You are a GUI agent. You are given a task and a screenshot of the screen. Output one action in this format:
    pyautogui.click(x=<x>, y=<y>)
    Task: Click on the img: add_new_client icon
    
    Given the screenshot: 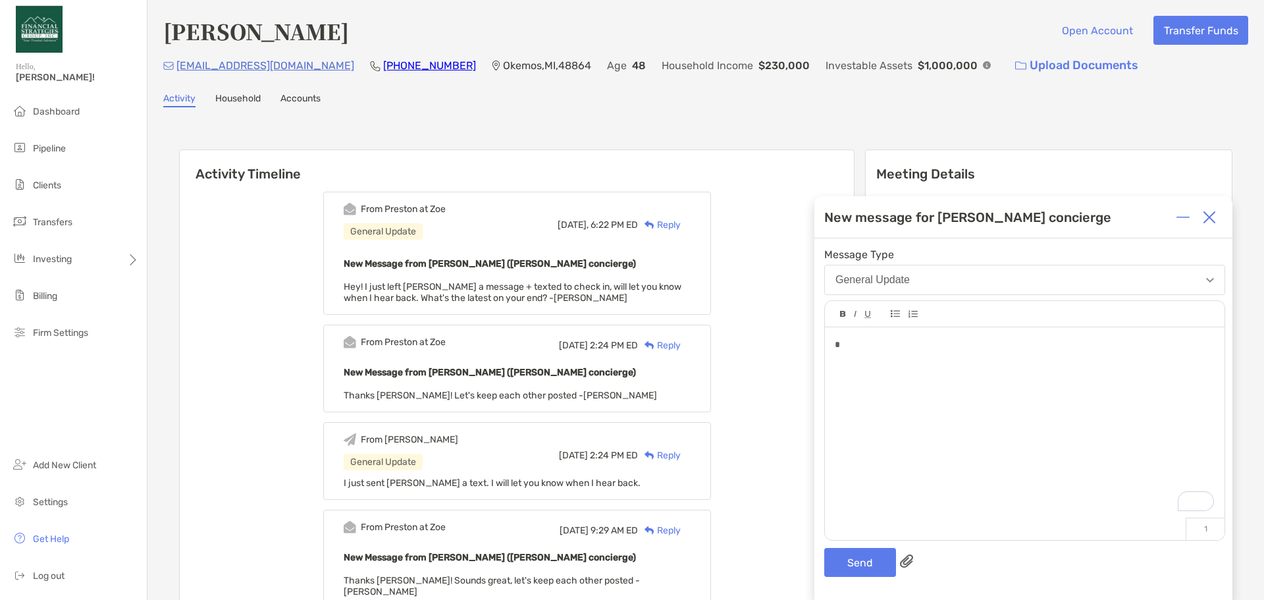 What is the action you would take?
    pyautogui.click(x=20, y=464)
    